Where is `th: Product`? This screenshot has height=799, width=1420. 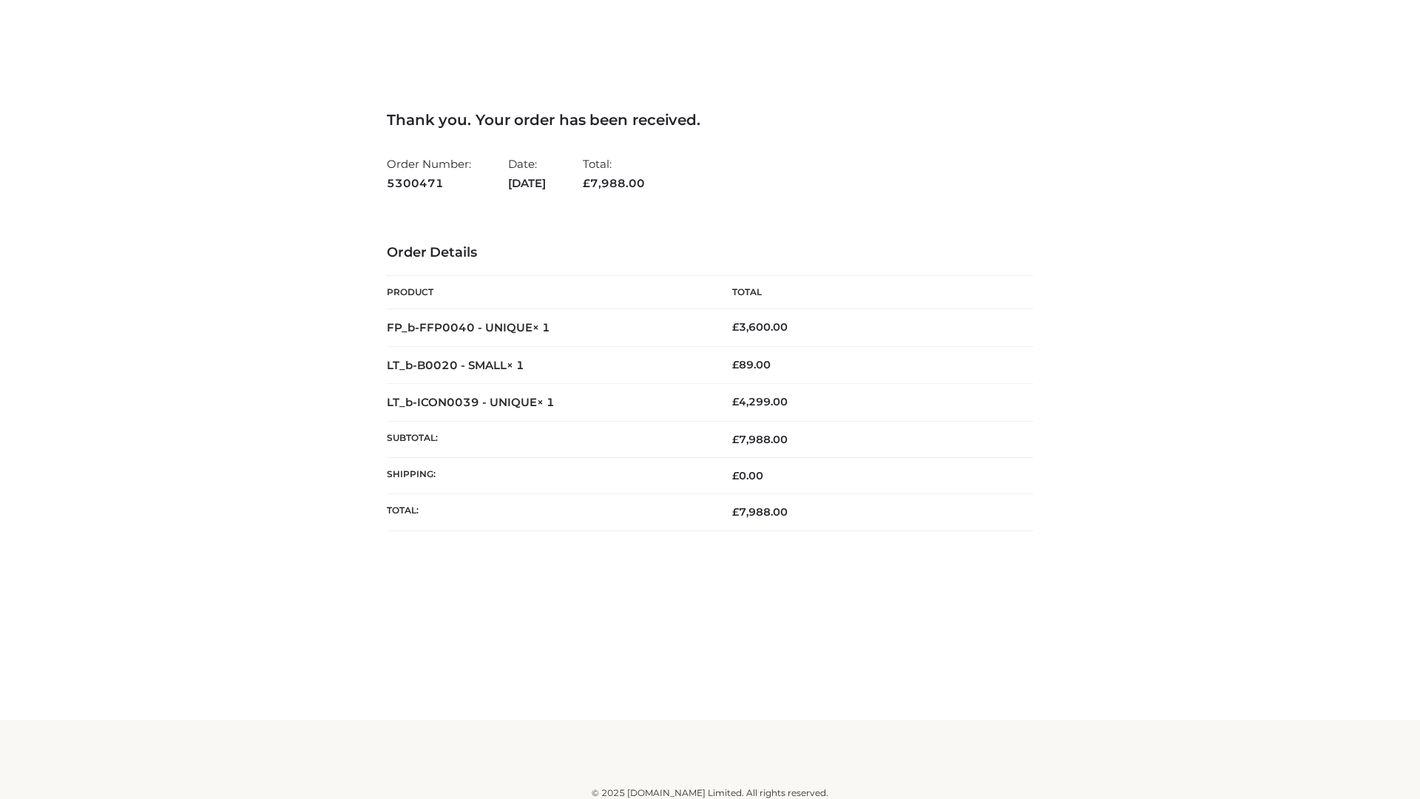 th: Product is located at coordinates (548, 292).